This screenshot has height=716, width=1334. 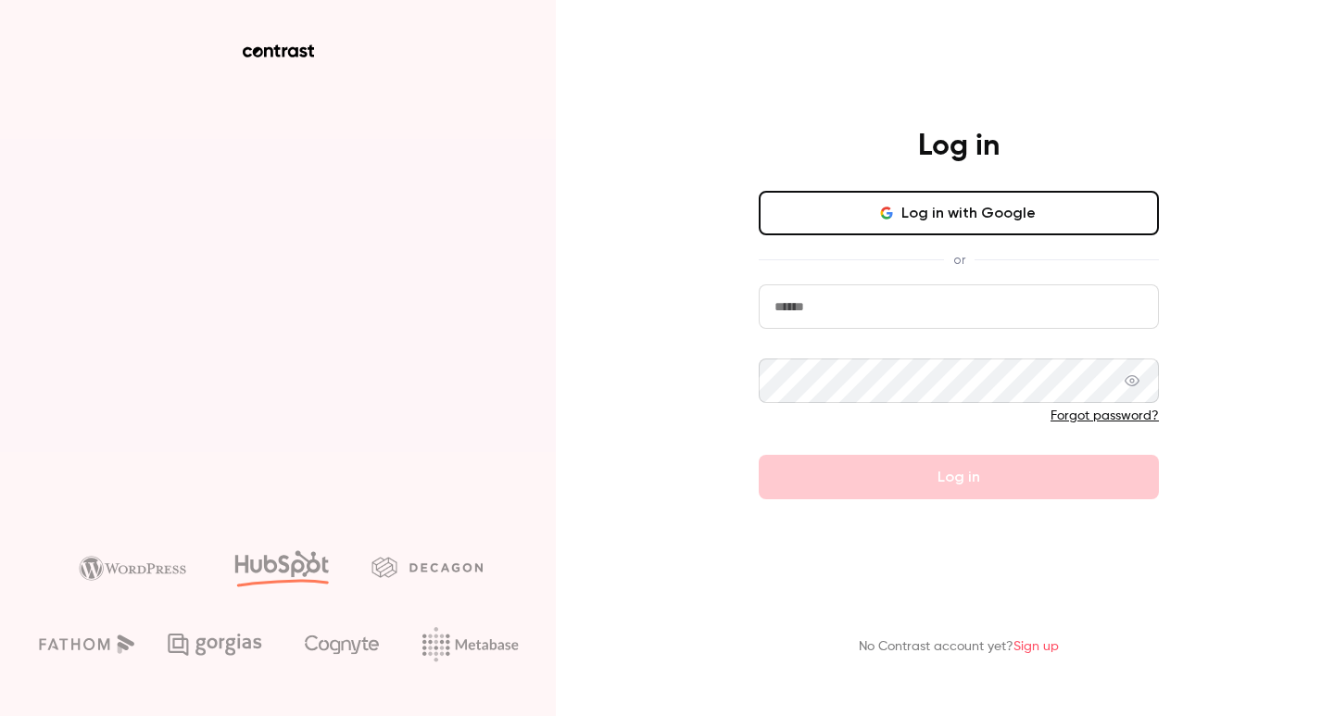 What do you see at coordinates (959, 259) in the screenshot?
I see `span: or` at bounding box center [959, 259].